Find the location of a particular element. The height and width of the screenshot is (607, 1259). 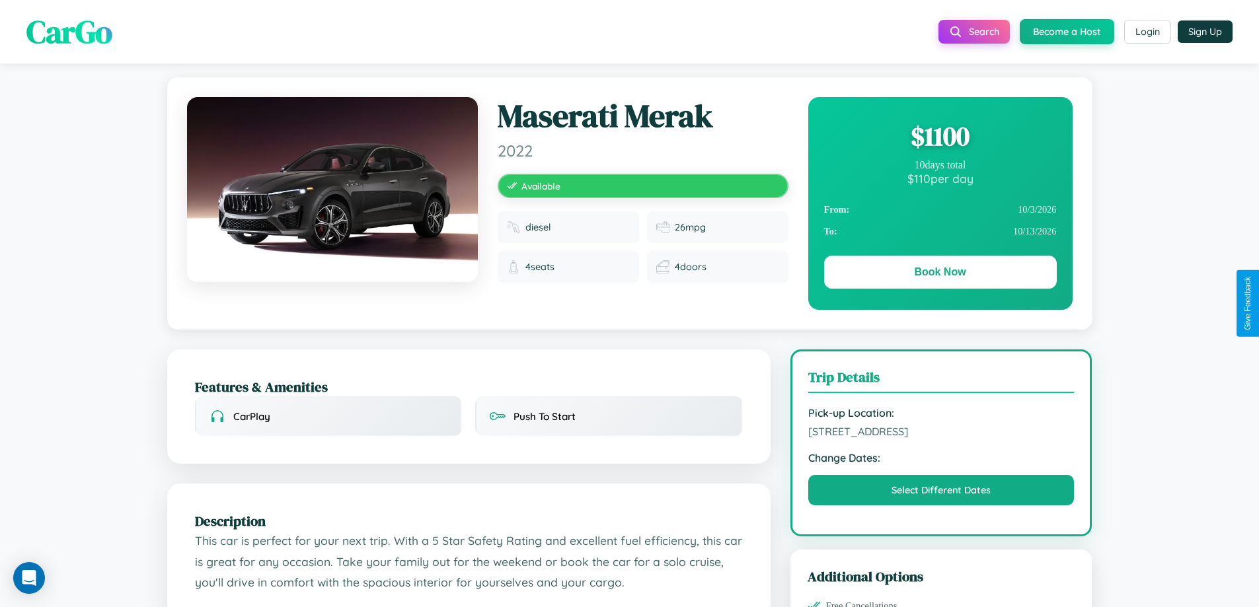

button: Search is located at coordinates (974, 32).